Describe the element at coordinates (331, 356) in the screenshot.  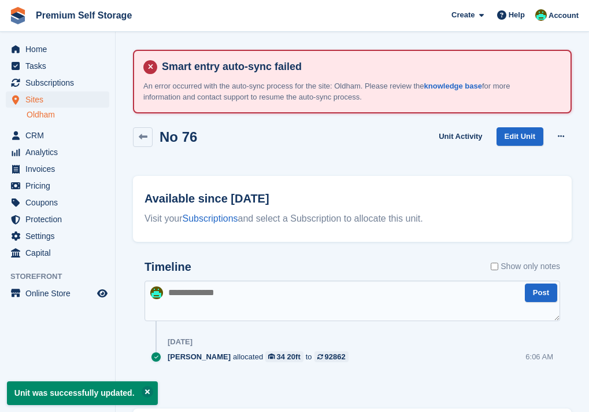
I see `a: 92862` at that location.